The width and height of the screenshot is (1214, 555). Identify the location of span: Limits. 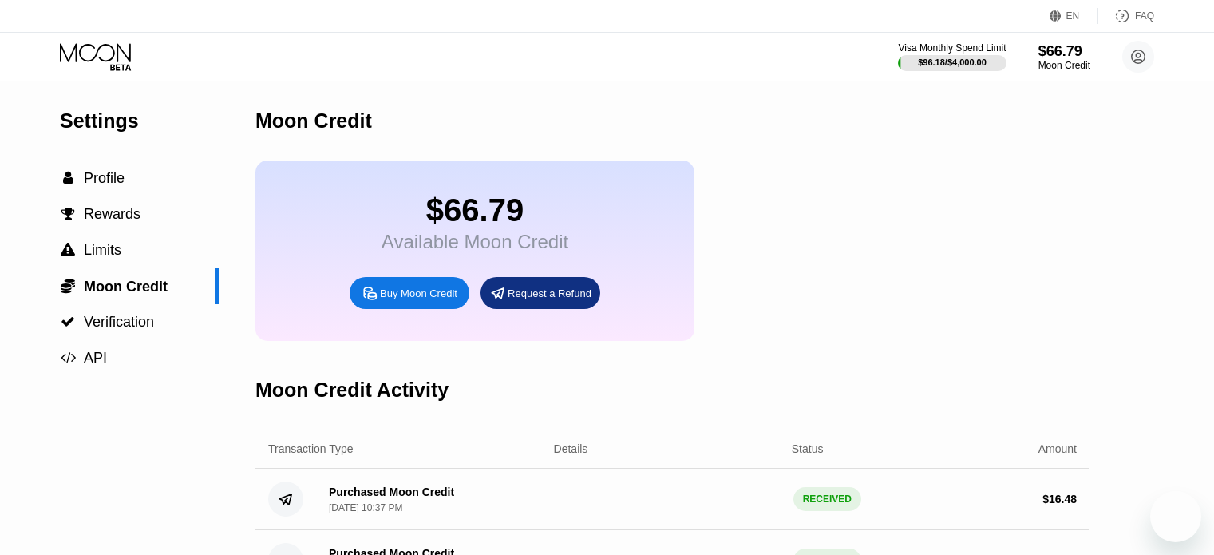
(102, 250).